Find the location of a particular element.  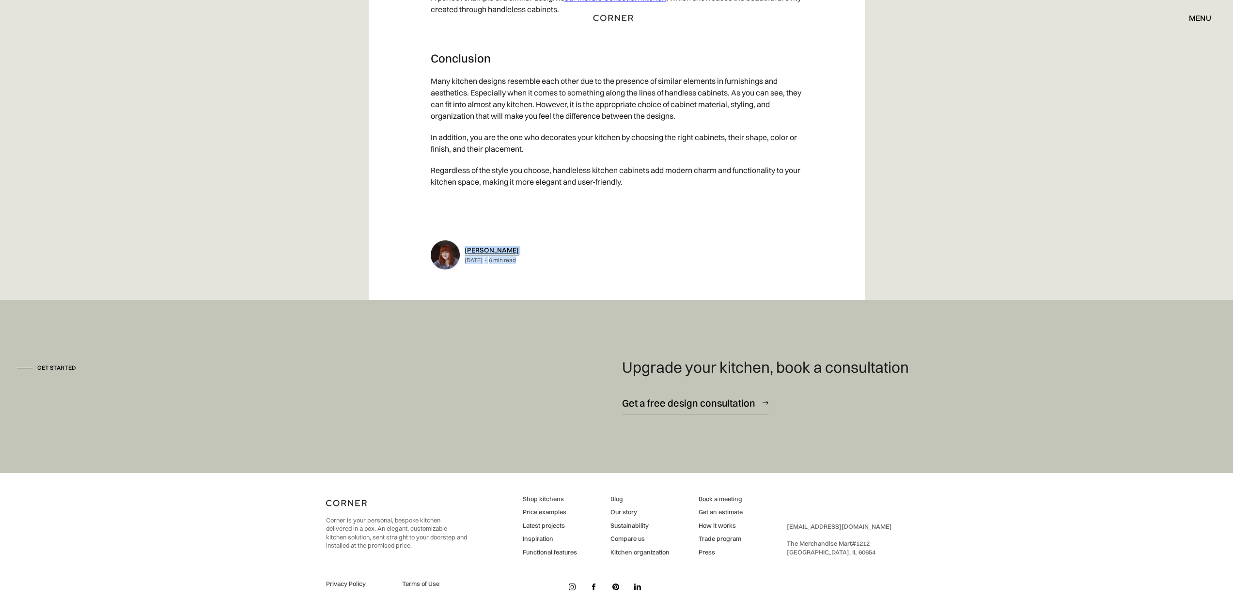

a: Kitchen organization is located at coordinates (640, 553).